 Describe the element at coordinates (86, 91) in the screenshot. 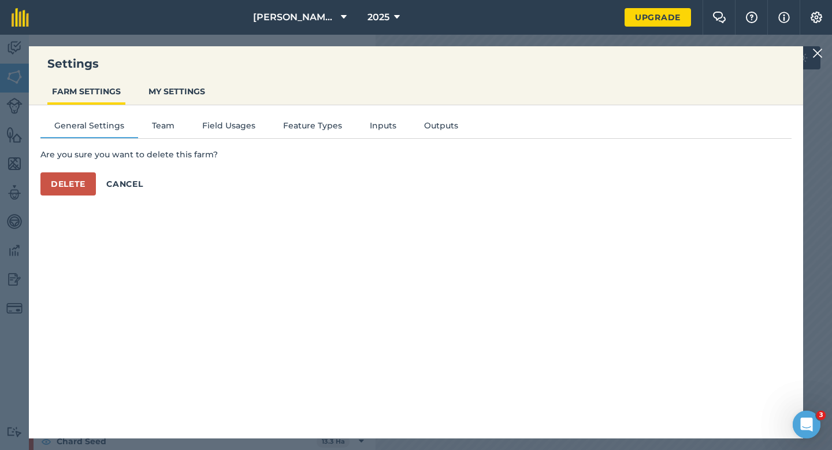

I see `button: FARM SETTINGS` at that location.